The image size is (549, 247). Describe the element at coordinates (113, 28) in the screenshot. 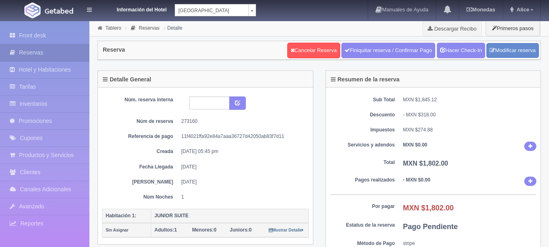

I see `a: Tablero` at that location.